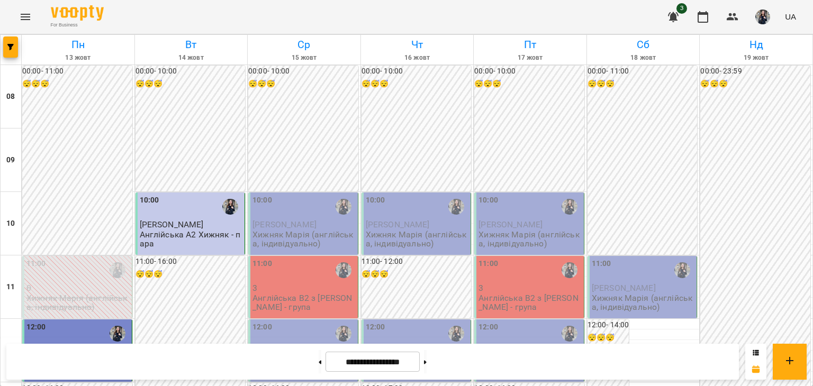 This screenshot has width=813, height=386. I want to click on span: 3, so click(681, 8).